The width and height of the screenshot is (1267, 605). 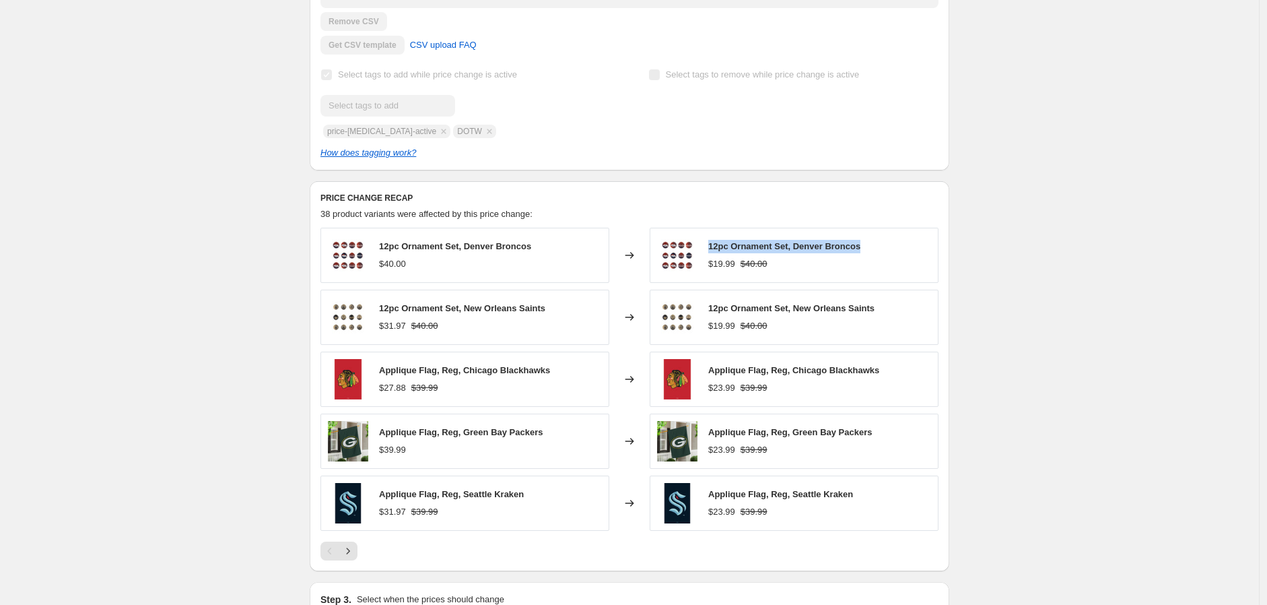 I want to click on span: CSV upload FAQ, so click(x=443, y=45).